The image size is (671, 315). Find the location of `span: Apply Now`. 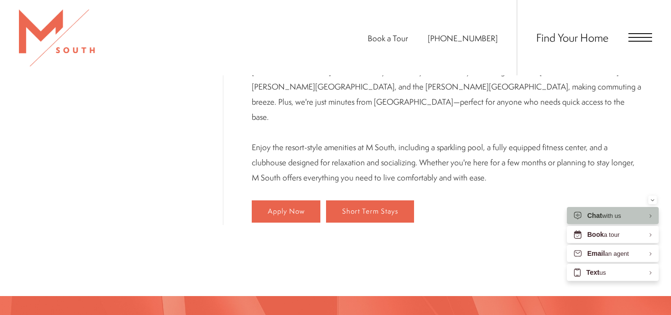

span: Apply Now is located at coordinates (286, 211).